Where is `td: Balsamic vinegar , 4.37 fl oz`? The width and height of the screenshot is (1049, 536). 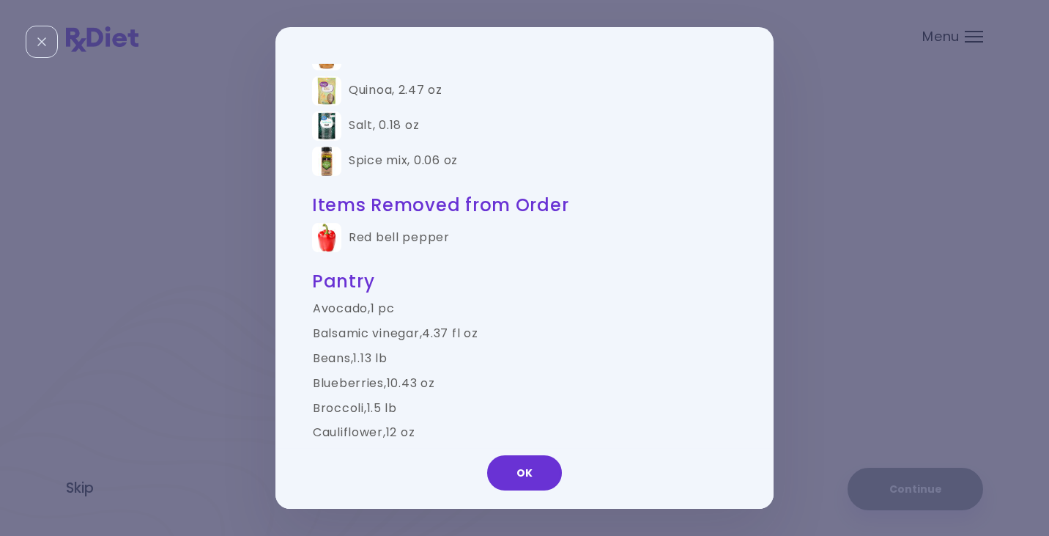 td: Balsamic vinegar , 4.37 fl oz is located at coordinates (525, 333).